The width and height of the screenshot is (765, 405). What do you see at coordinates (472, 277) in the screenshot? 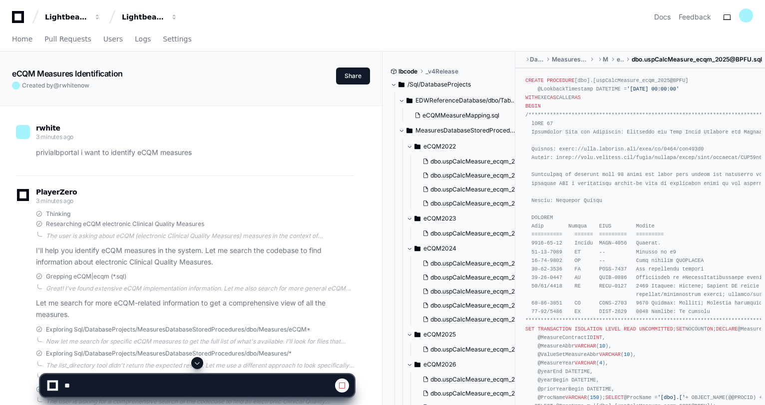
I see `button: dbo.uspCalcMeasure_ecqm_2024@BPFU.sql` at bounding box center [472, 277].